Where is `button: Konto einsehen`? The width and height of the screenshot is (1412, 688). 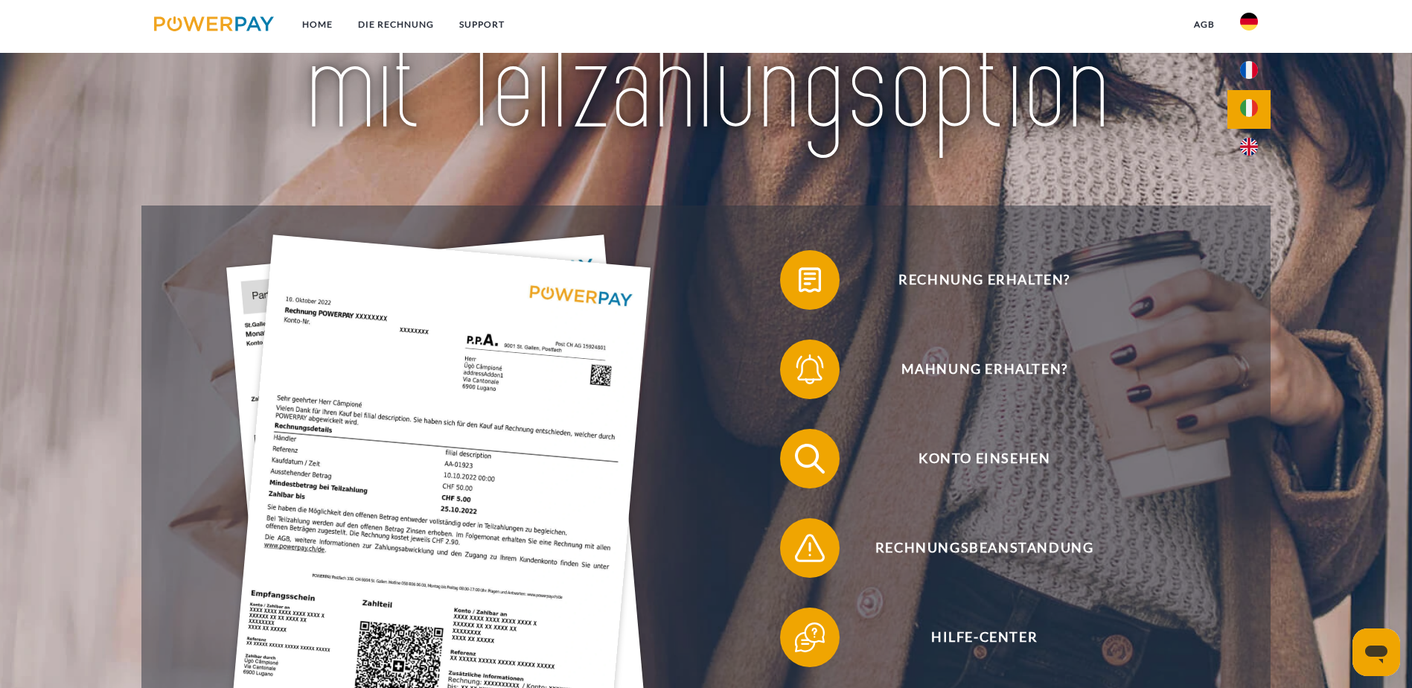
button: Konto einsehen is located at coordinates (974, 458).